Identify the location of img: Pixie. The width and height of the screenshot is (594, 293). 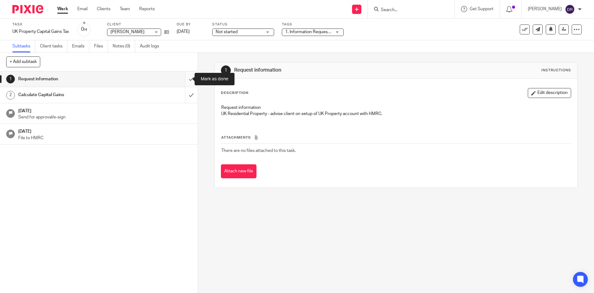
(28, 9).